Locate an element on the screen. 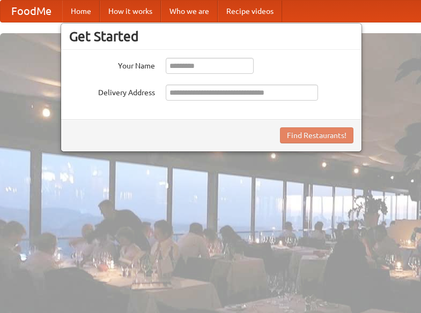 The height and width of the screenshot is (313, 421). a: Recipe videos is located at coordinates (250, 11).